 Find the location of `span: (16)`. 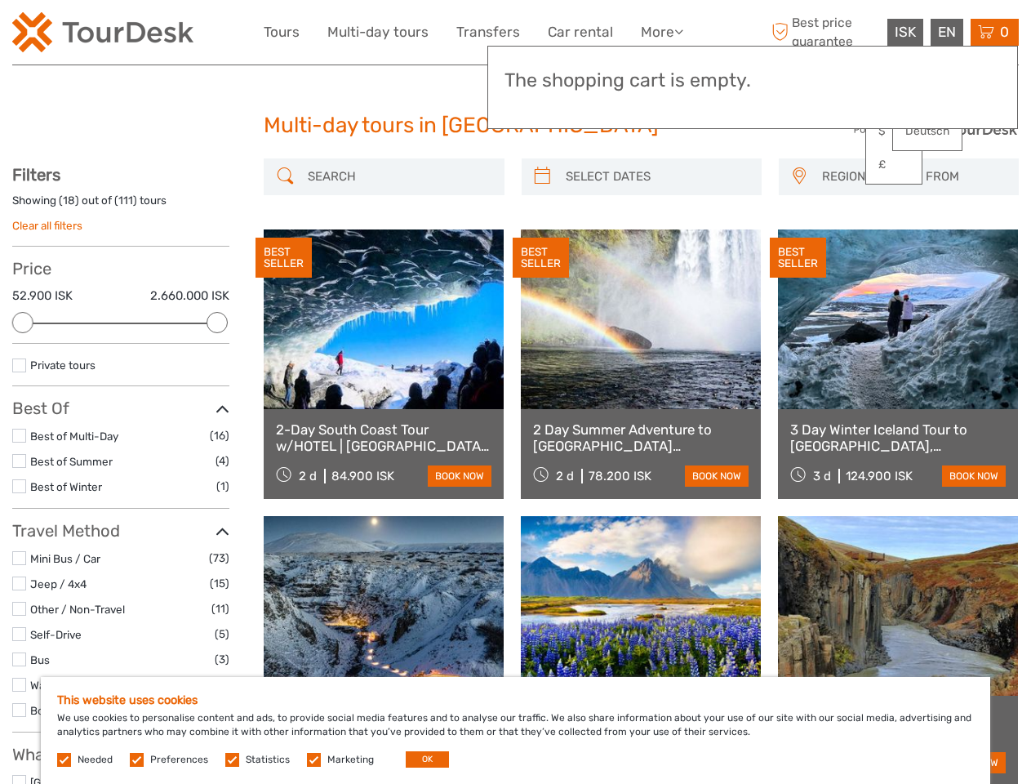

span: (16) is located at coordinates (220, 435).